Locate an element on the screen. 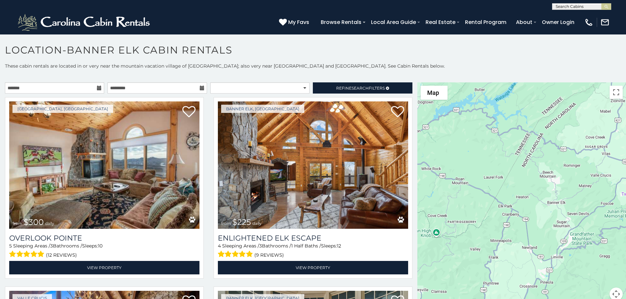 This screenshot has width=626, height=299. span: 1 Half Baths / is located at coordinates (306, 246).